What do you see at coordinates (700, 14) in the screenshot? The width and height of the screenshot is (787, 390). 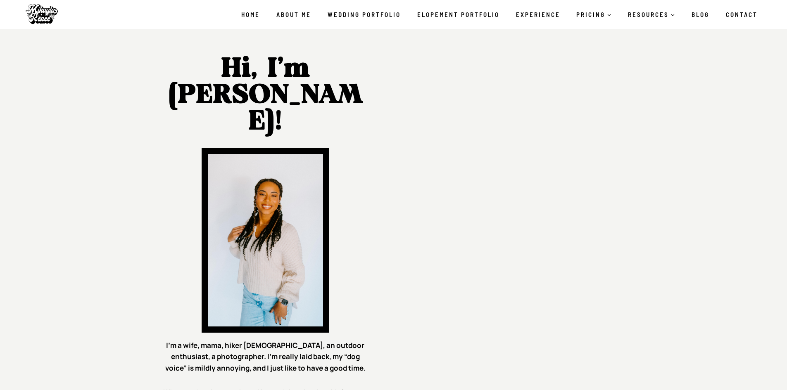 I see `a: Blog` at bounding box center [700, 14].